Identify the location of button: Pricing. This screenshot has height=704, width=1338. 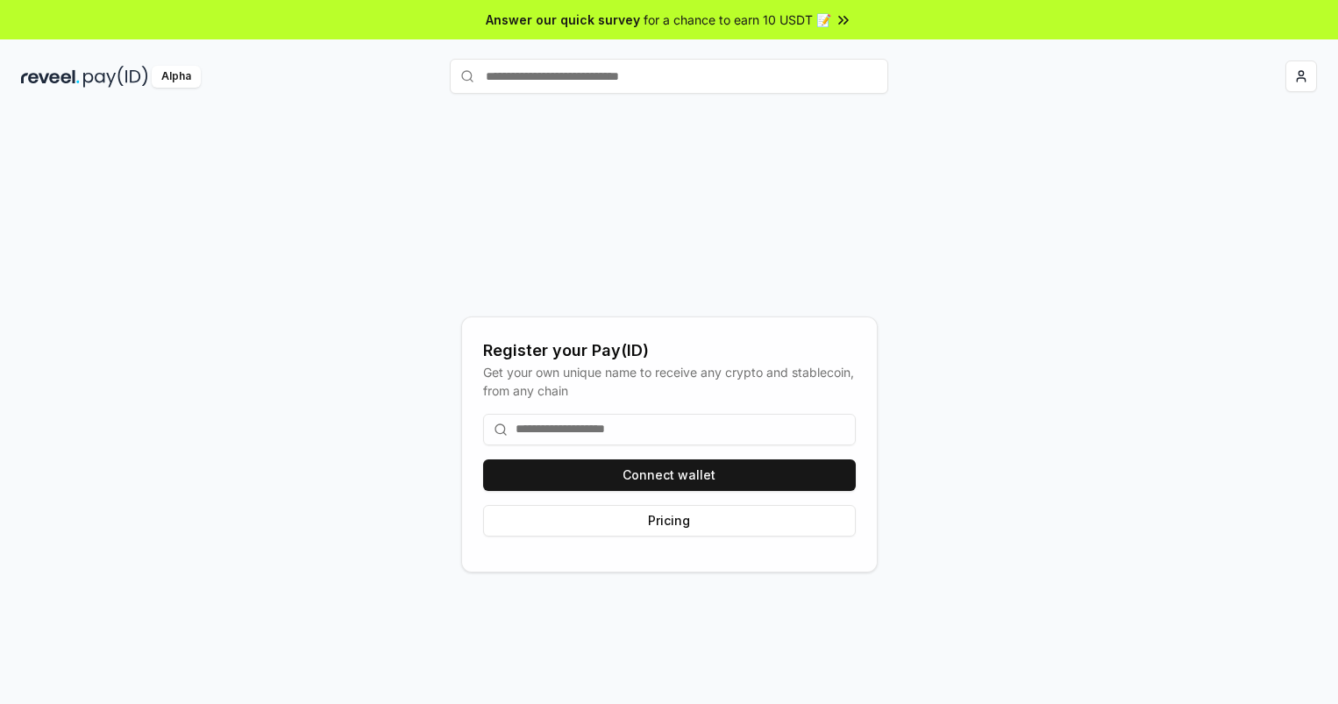
(669, 521).